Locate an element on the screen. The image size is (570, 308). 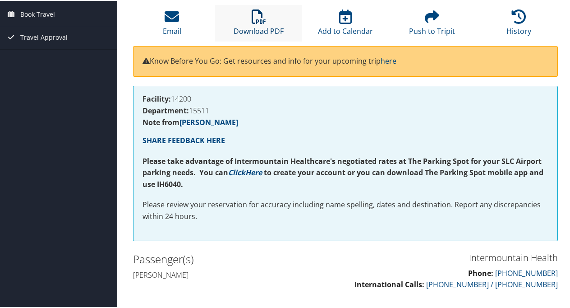
strong: to create your account or you can download The Parking Spot mobile app and use IH6040. is located at coordinates (343, 177).